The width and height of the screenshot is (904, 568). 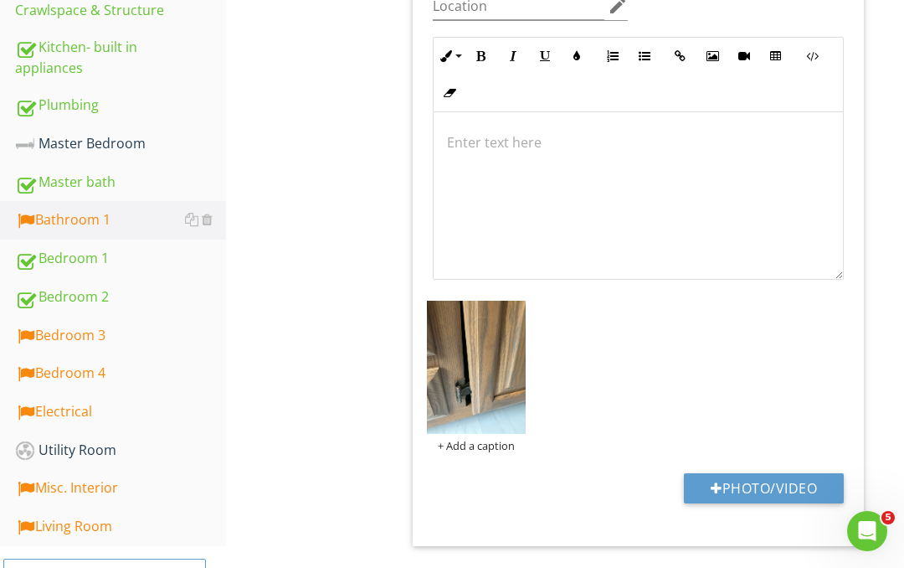 I want to click on button: Unordered List, so click(x=645, y=56).